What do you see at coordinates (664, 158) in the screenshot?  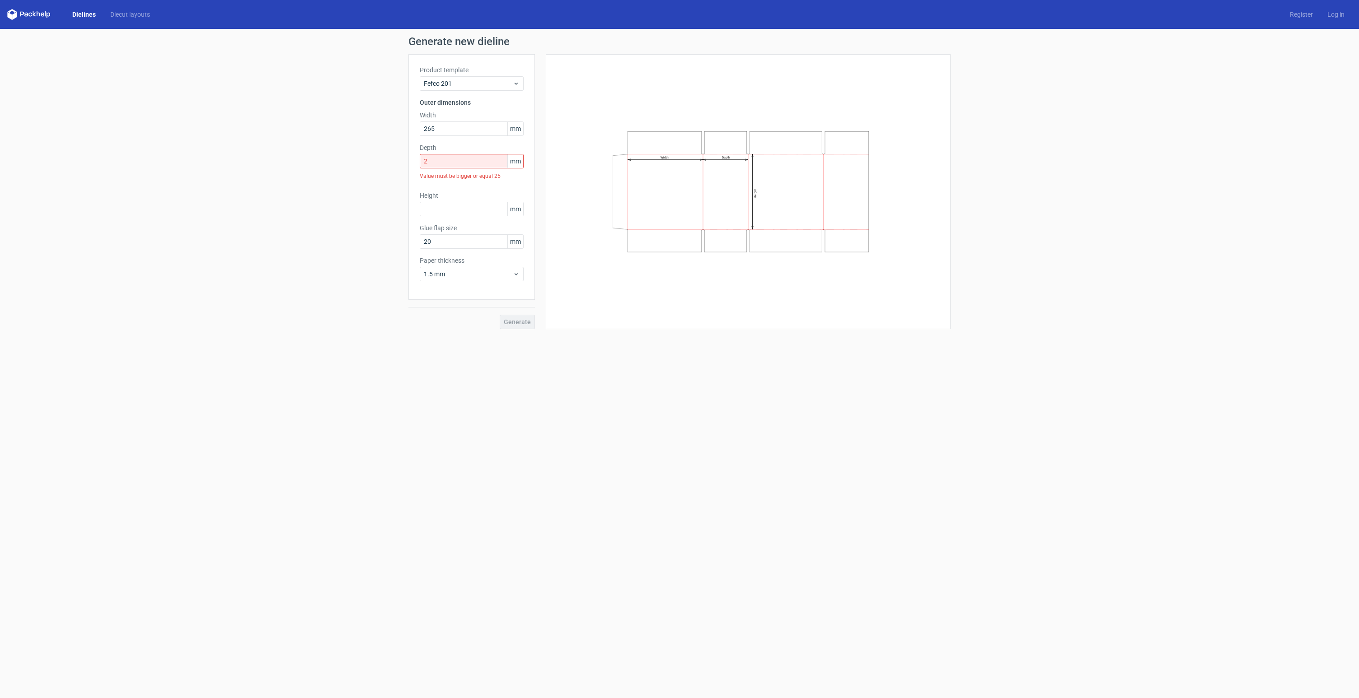 I see `text: Width` at bounding box center [664, 158].